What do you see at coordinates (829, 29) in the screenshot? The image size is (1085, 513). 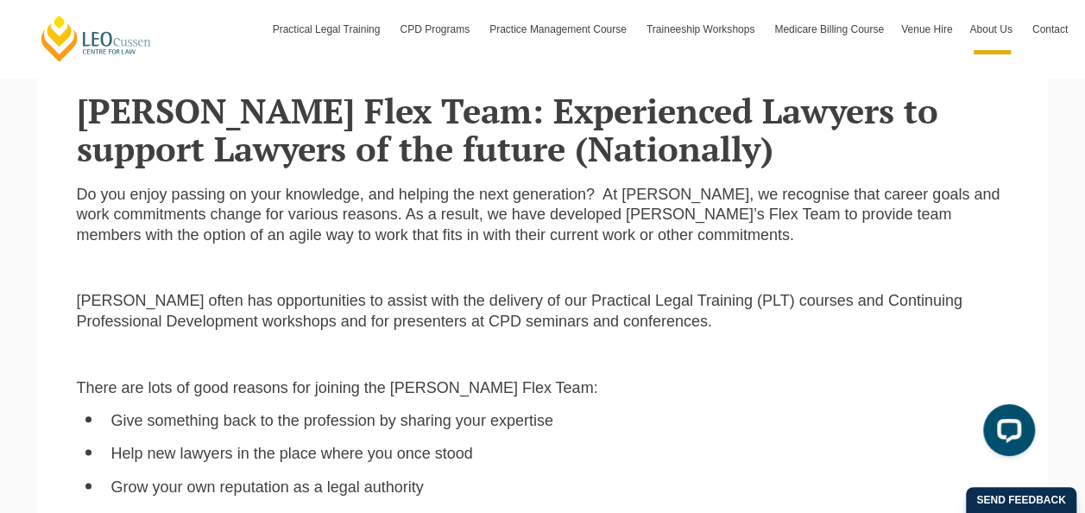 I see `a: Medicare Billing Course` at bounding box center [829, 29].